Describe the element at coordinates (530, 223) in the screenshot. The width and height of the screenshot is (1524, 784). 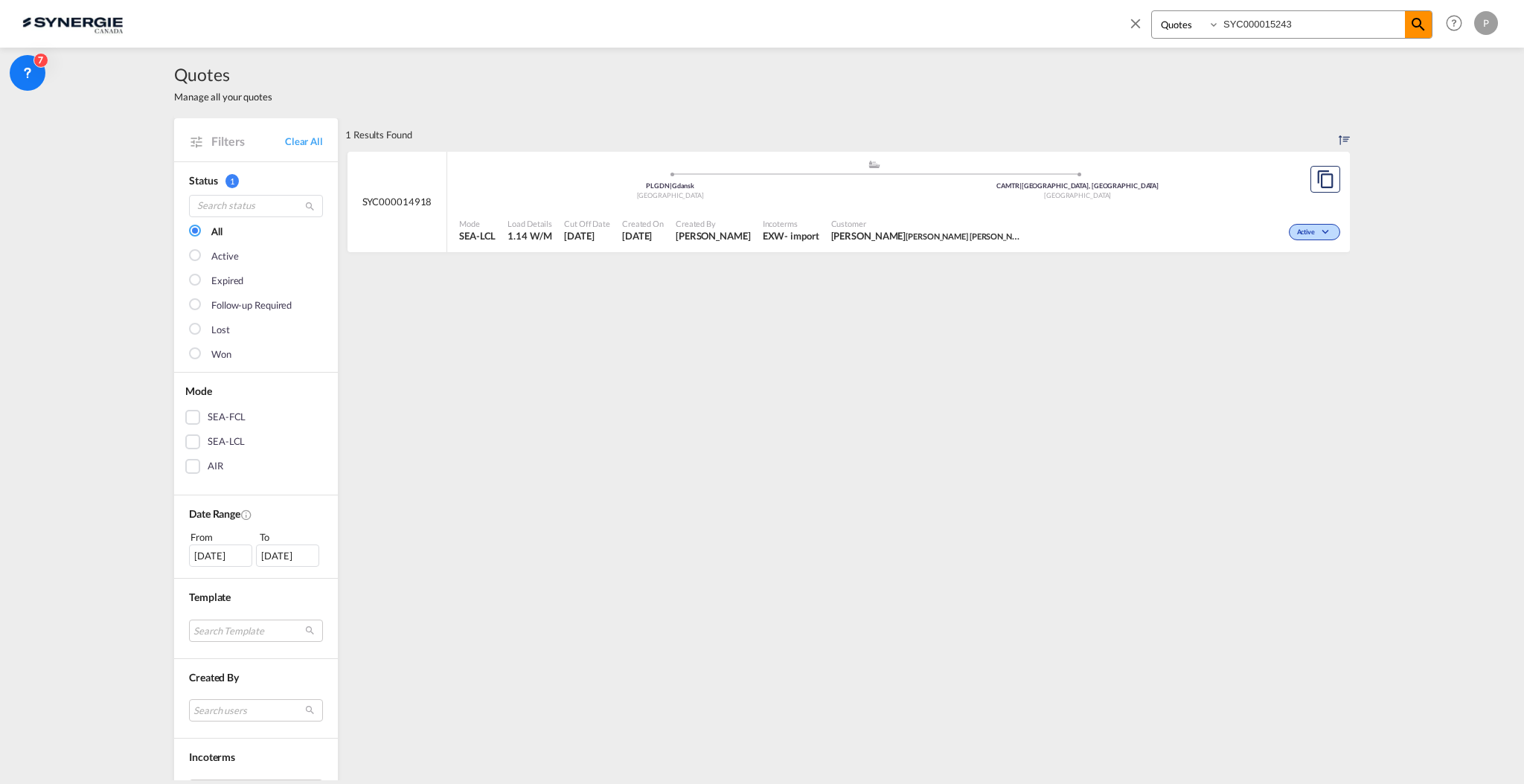
I see `span: Load Details` at that location.